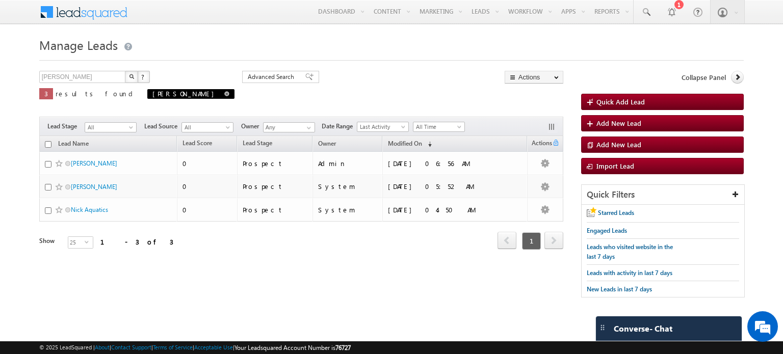 The image size is (783, 354). I want to click on span: 25, so click(76, 243).